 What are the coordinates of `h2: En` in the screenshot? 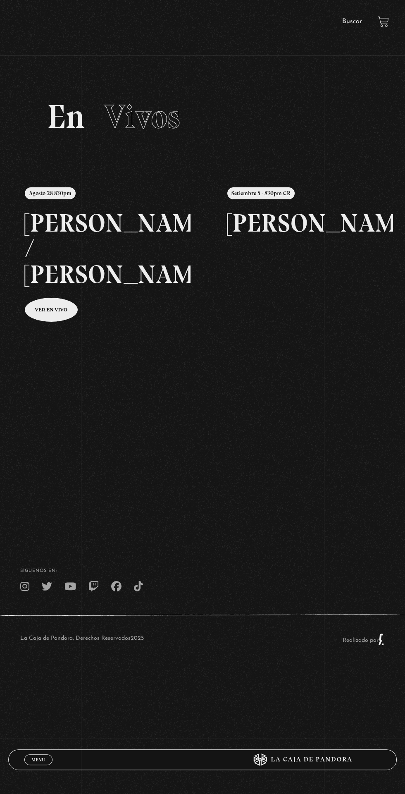 It's located at (203, 117).